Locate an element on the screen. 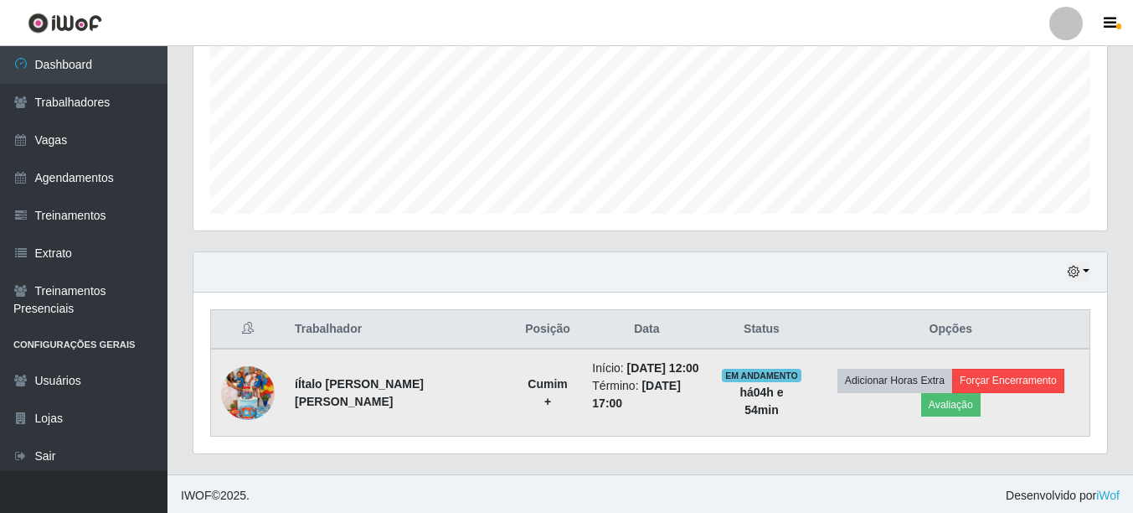 This screenshot has height=513, width=1133. span: Desenvolvido por is located at coordinates (1063, 495).